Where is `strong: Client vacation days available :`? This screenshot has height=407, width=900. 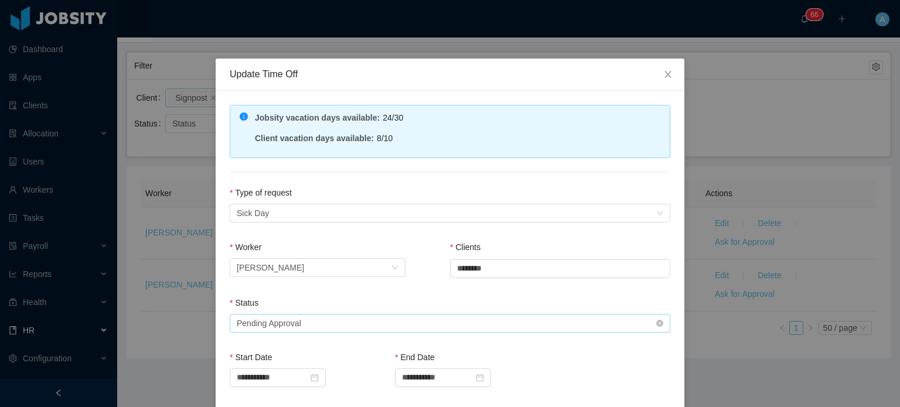 strong: Client vacation days available : is located at coordinates (314, 138).